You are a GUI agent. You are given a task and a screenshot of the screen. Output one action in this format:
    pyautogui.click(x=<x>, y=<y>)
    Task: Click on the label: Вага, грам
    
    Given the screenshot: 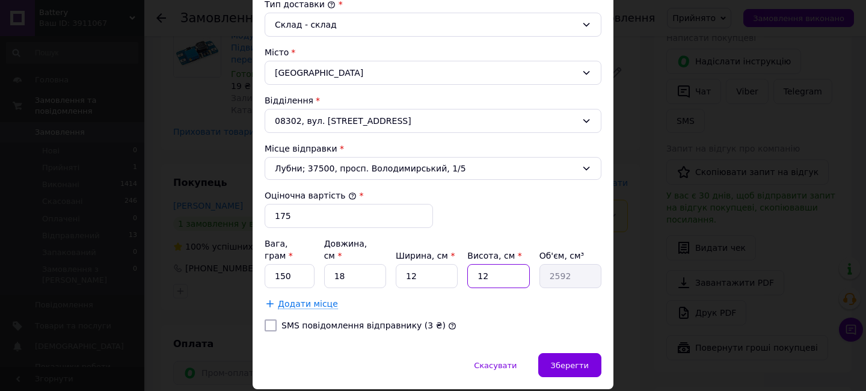 What is the action you would take?
    pyautogui.click(x=279, y=250)
    